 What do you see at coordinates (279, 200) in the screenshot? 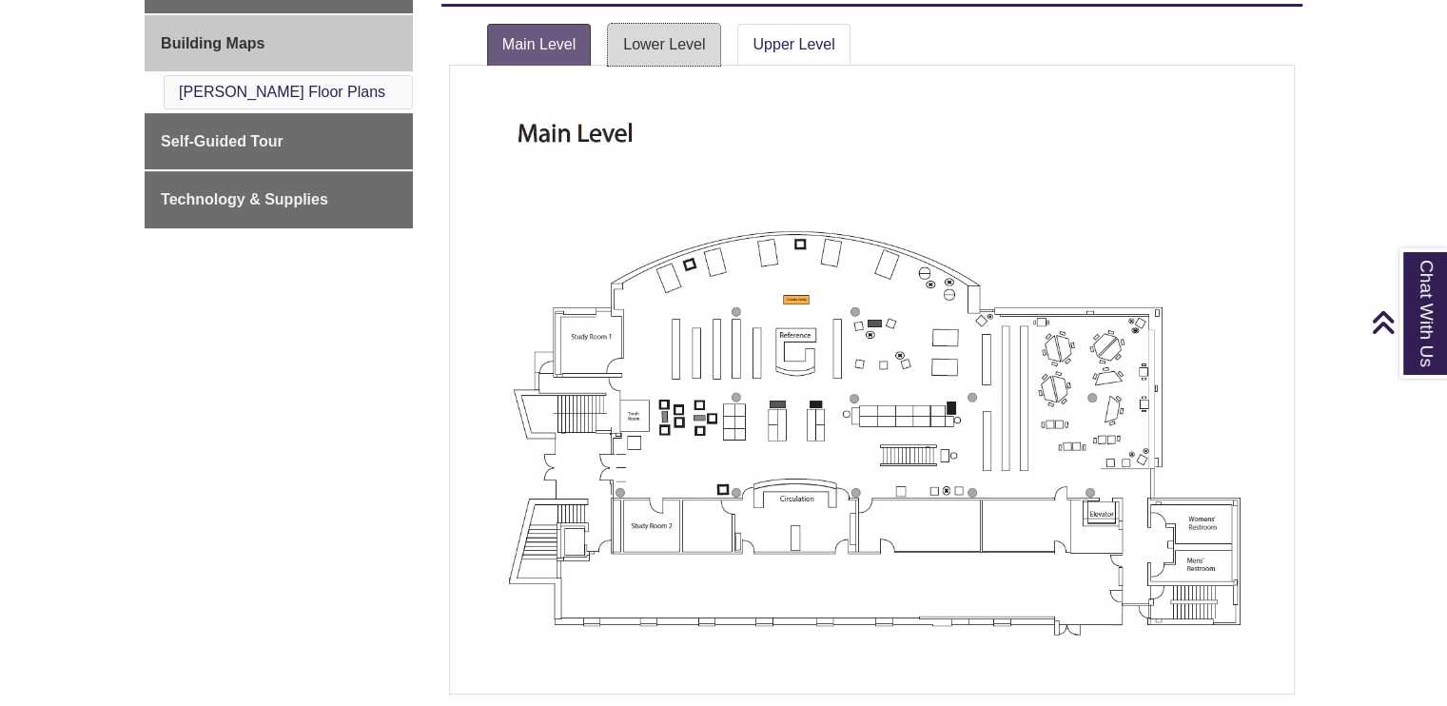
I see `a: Technology & Supplies` at bounding box center [279, 200].